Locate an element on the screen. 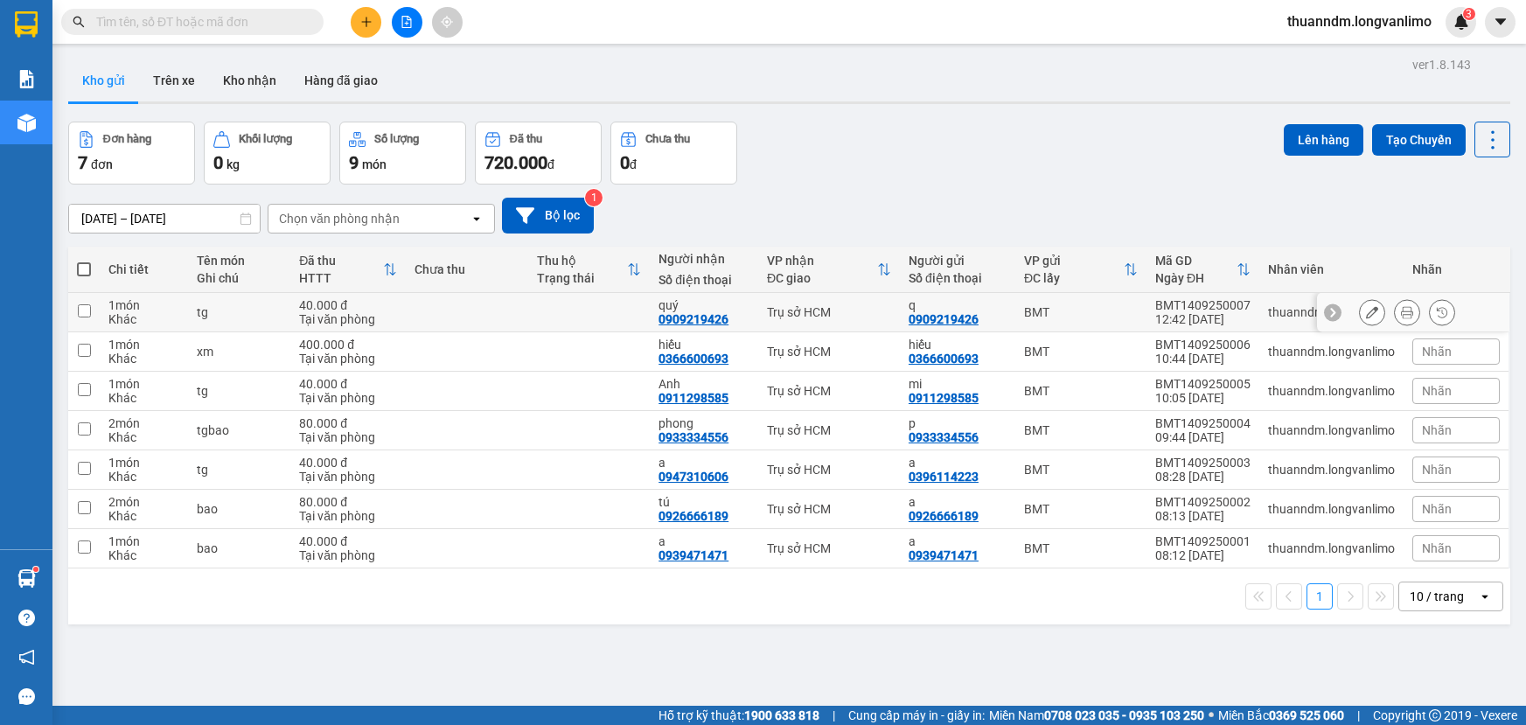 This screenshot has width=1526, height=725. img: solution-icon is located at coordinates (26, 79).